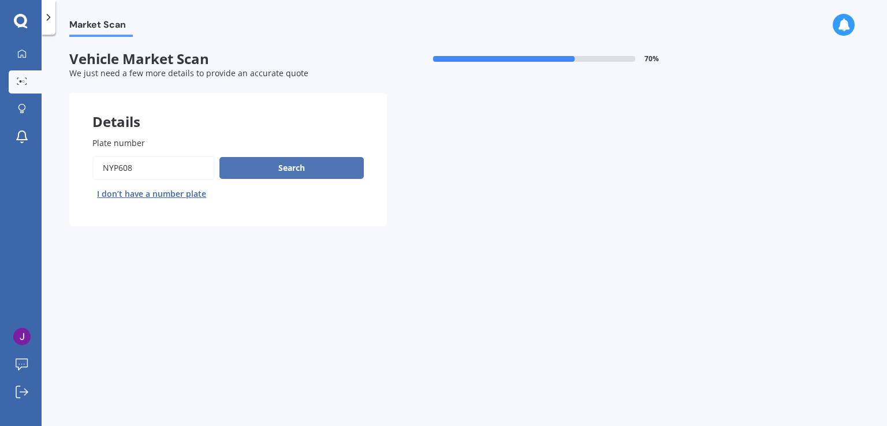 This screenshot has height=426, width=887. Describe the element at coordinates (151, 194) in the screenshot. I see `button: I don’t have a number plate` at that location.